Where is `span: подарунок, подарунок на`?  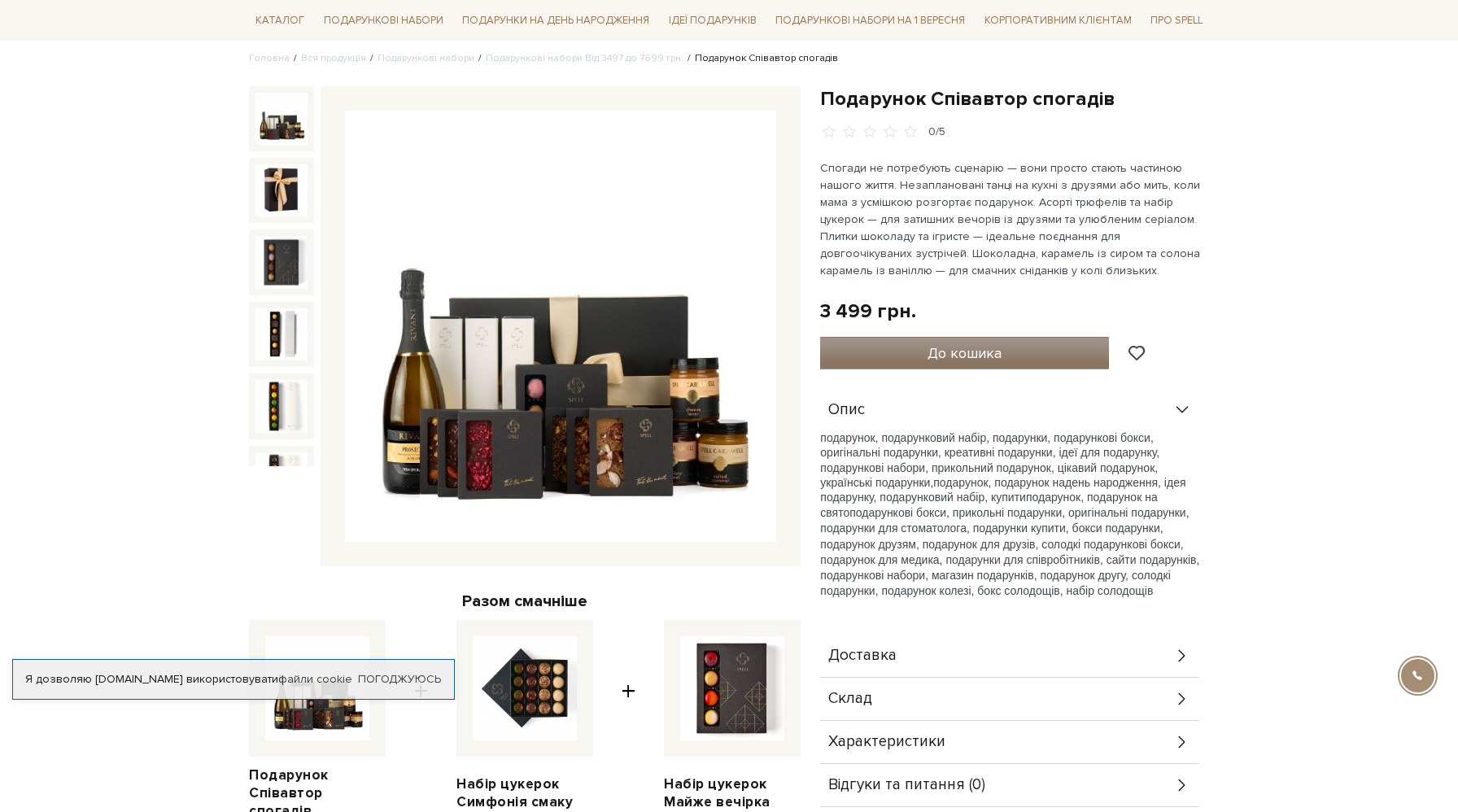
span: подарунок, подарунок на is located at coordinates (999, 483).